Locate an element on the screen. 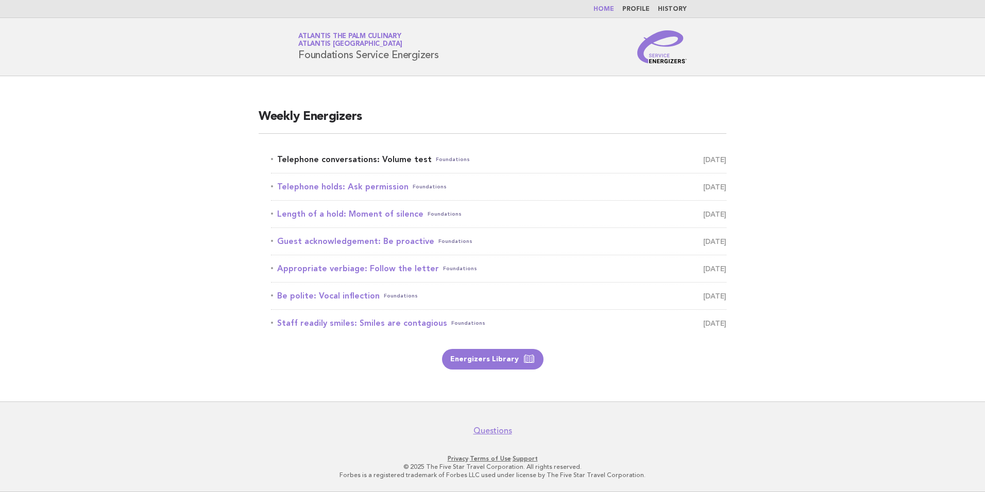  a: Energizers Library is located at coordinates (492, 359).